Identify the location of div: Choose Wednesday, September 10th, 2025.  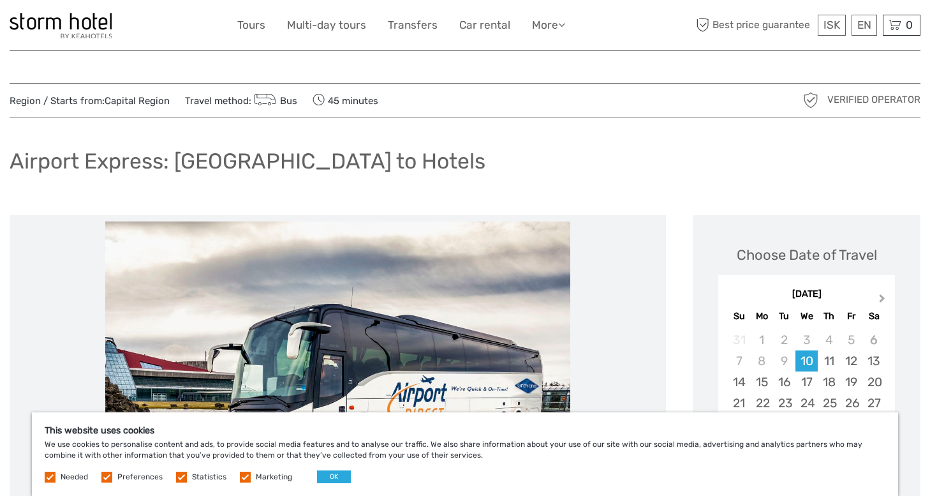
(806, 360).